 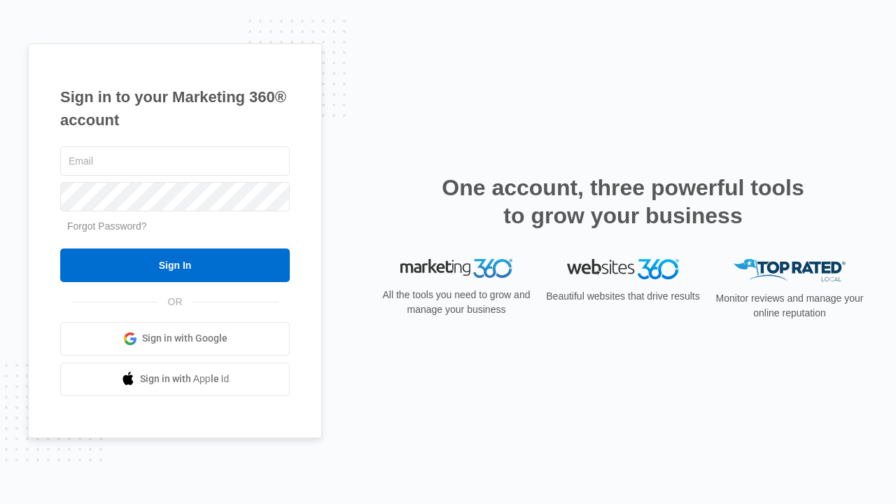 I want to click on a: Sign in with Apple Id, so click(x=175, y=379).